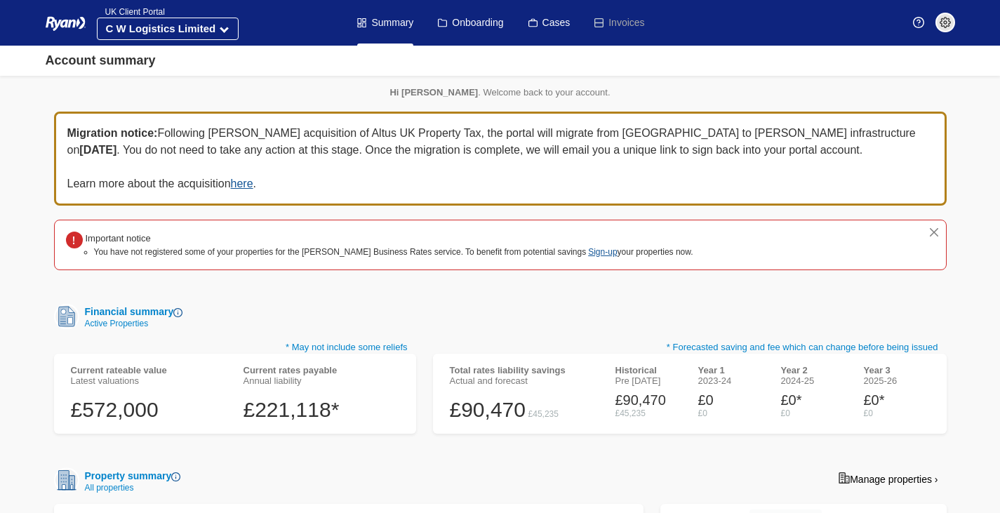 Image resolution: width=1000 pixels, height=513 pixels. What do you see at coordinates (524, 380) in the screenshot?
I see `div: Actual and forecast` at bounding box center [524, 380].